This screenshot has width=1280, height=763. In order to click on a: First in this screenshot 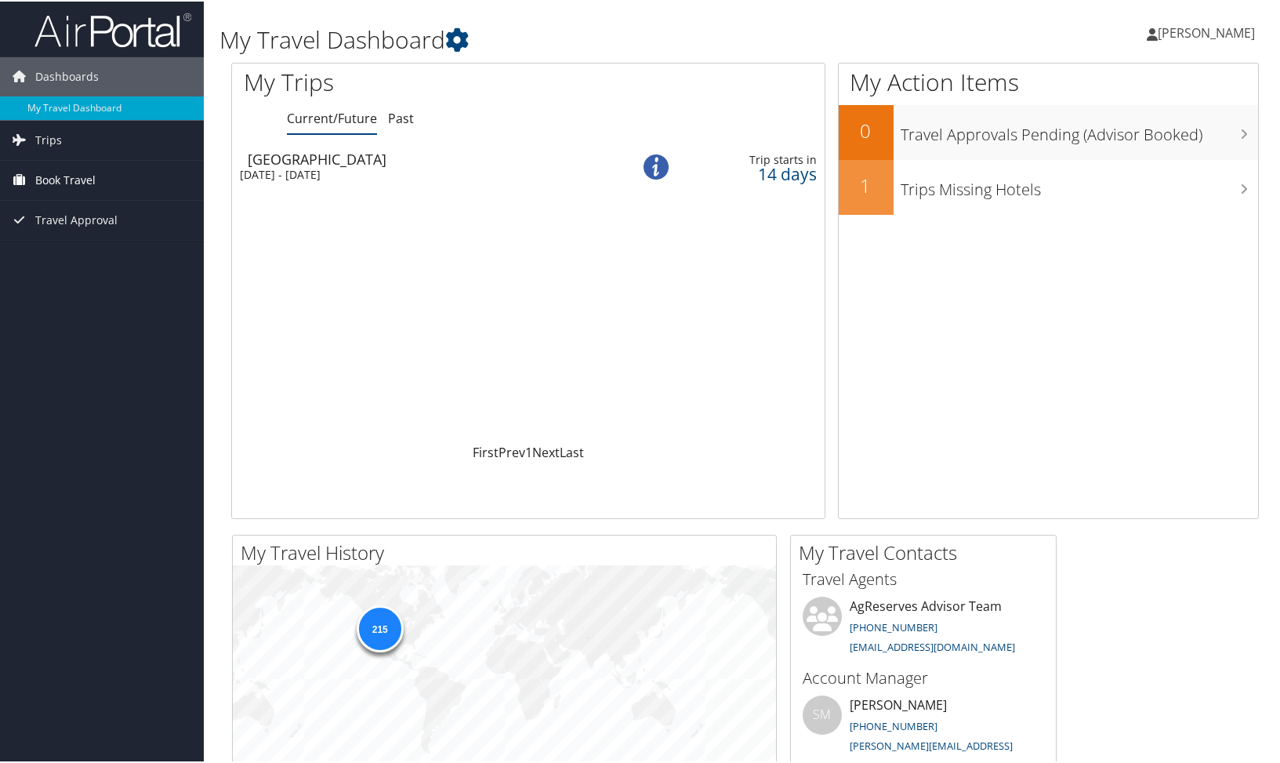, I will do `click(485, 451)`.